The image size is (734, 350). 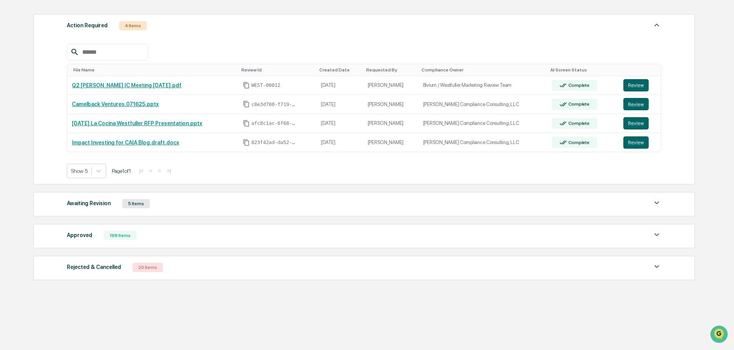 What do you see at coordinates (80, 235) in the screenshot?
I see `div: Approved` at bounding box center [80, 235].